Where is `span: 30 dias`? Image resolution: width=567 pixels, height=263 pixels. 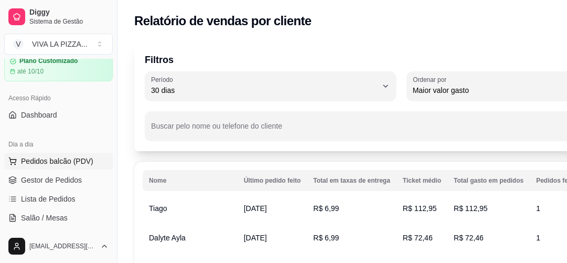 span: 30 dias is located at coordinates (264, 90).